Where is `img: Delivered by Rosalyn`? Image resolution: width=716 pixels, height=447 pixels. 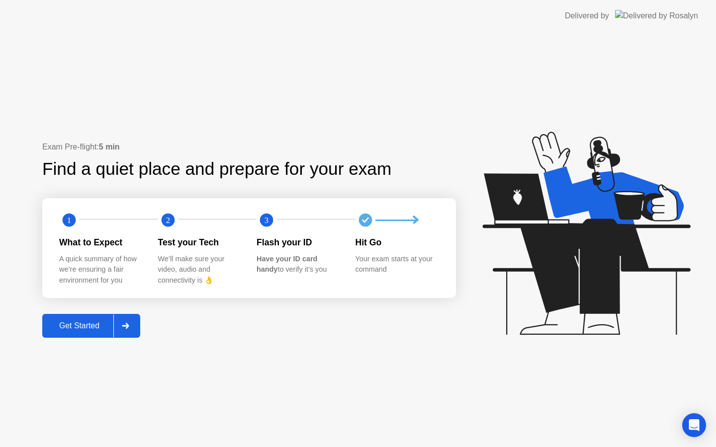
img: Delivered by Rosalyn is located at coordinates (656, 15).